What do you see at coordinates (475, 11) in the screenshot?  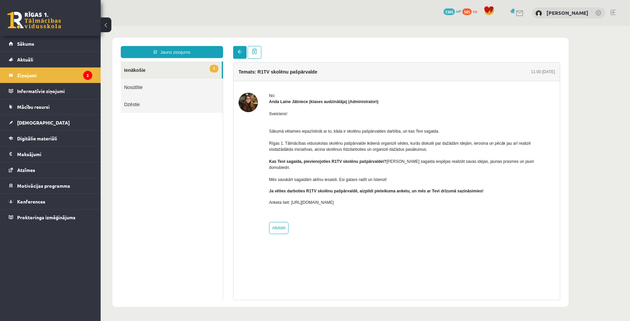 I see `span: xp` at bounding box center [475, 11].